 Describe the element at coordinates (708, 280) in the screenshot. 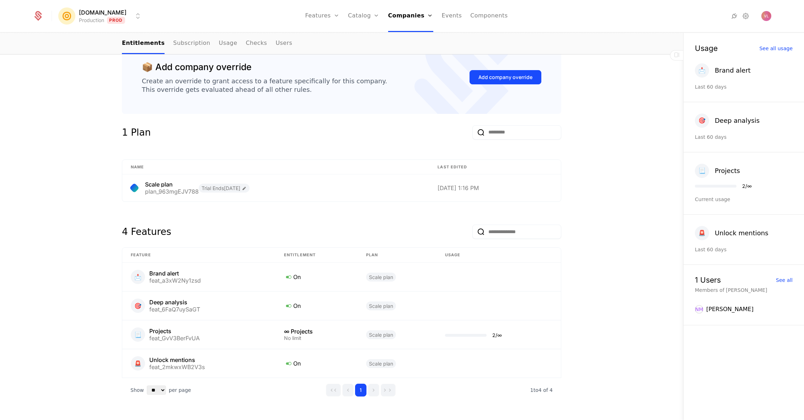

I see `div: 1 Users` at that location.